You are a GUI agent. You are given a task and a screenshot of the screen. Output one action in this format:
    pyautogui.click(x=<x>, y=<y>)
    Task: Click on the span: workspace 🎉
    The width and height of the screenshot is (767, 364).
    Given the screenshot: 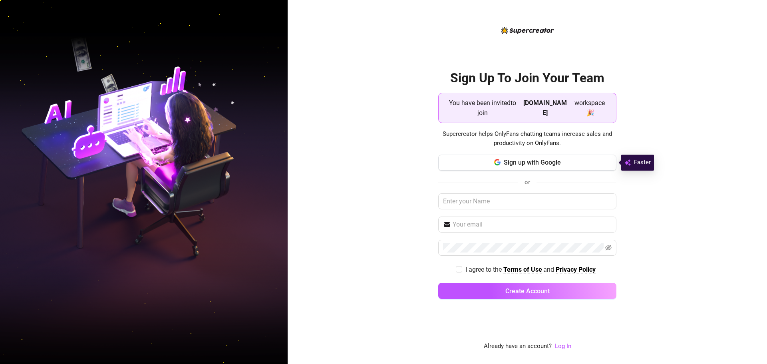 What is the action you would take?
    pyautogui.click(x=590, y=108)
    